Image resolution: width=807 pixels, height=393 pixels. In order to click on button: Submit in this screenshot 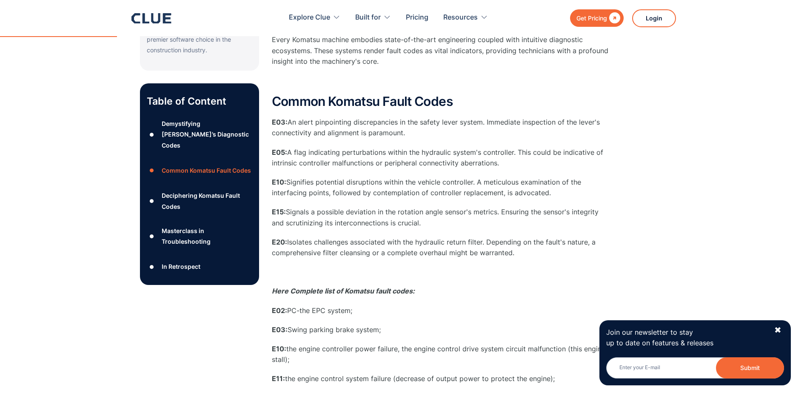, I will do `click(750, 368)`.